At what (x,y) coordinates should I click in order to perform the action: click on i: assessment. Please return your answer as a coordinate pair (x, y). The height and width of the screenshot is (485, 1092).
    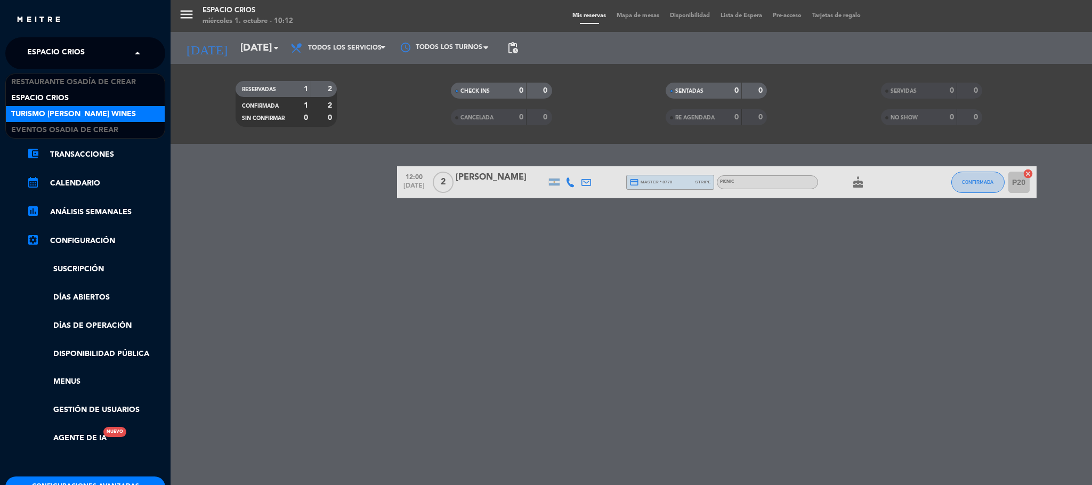
    Looking at the image, I should click on (33, 211).